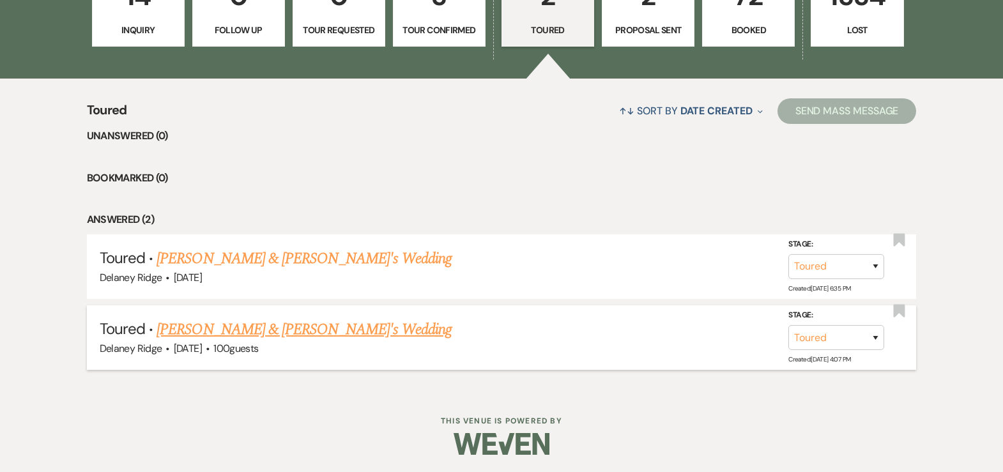 The height and width of the screenshot is (472, 1003). Describe the element at coordinates (339, 30) in the screenshot. I see `p: Tour Requested` at that location.